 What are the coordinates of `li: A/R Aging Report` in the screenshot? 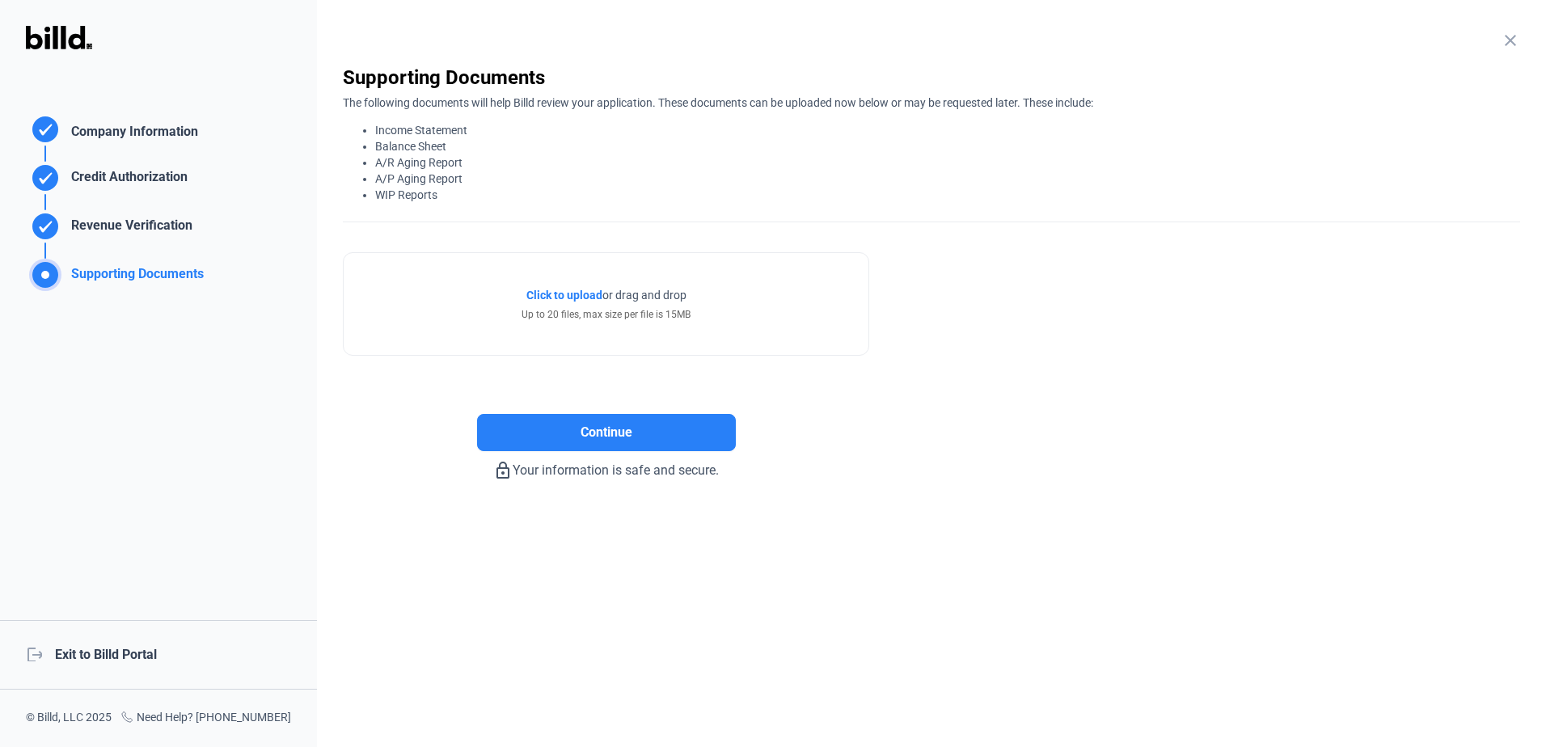 It's located at (947, 162).